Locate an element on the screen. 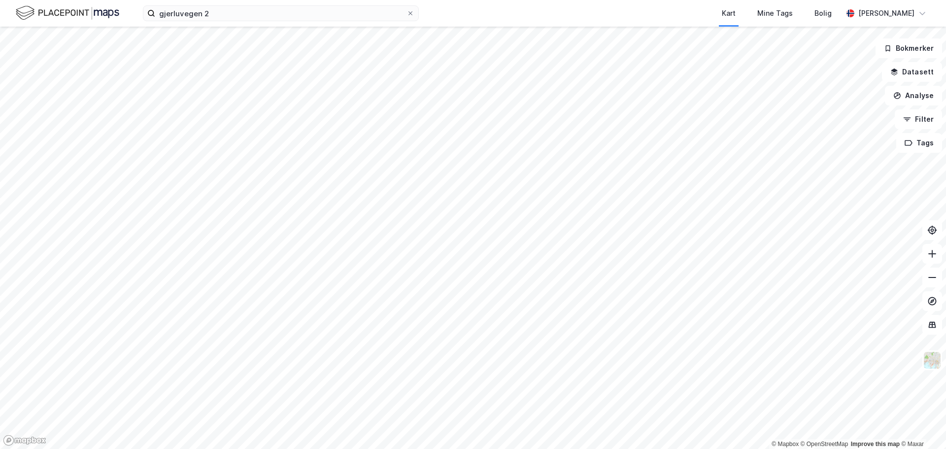 The image size is (946, 449). div: Kart is located at coordinates (729, 13).